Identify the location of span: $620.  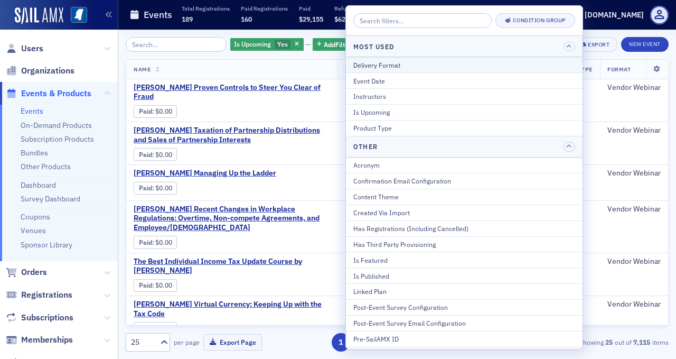
(342, 19).